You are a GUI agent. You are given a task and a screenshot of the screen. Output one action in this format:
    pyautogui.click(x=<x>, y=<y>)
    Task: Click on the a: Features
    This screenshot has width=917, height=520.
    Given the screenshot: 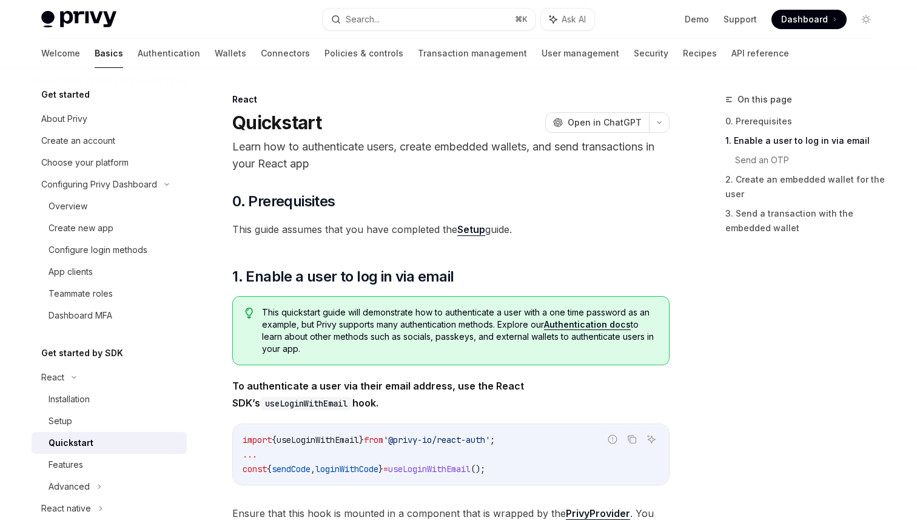 What is the action you would take?
    pyautogui.click(x=109, y=465)
    